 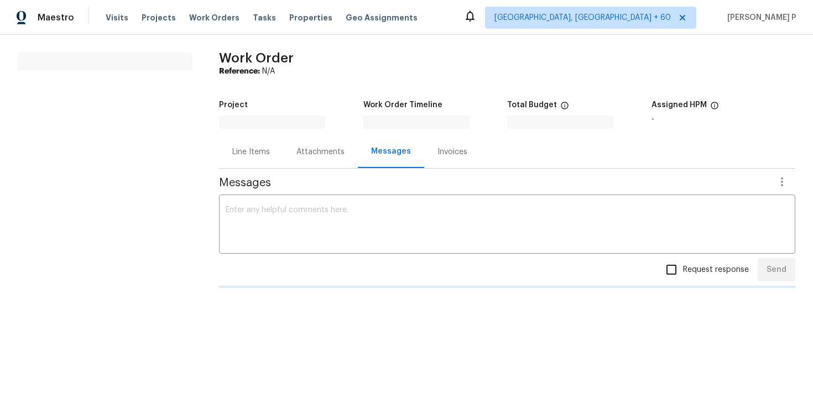 I want to click on h5: Work Order Timeline, so click(x=403, y=105).